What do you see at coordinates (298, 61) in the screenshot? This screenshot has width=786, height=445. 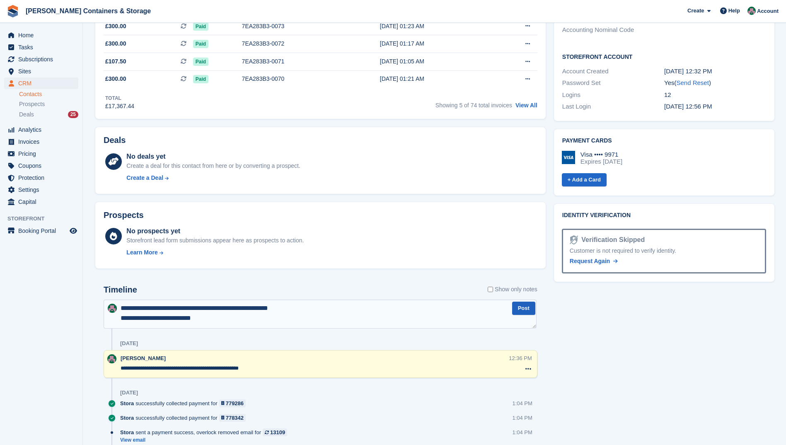 I see `div: 7EA283B3-0071` at bounding box center [298, 61].